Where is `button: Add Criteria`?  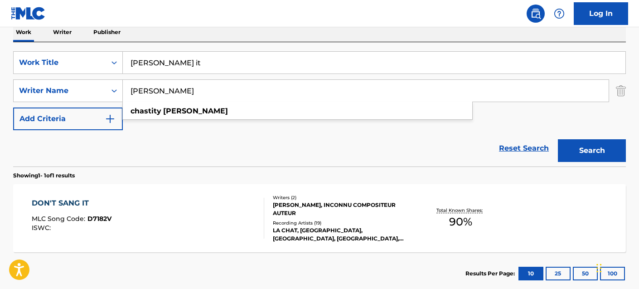 button: Add Criteria is located at coordinates (68, 119).